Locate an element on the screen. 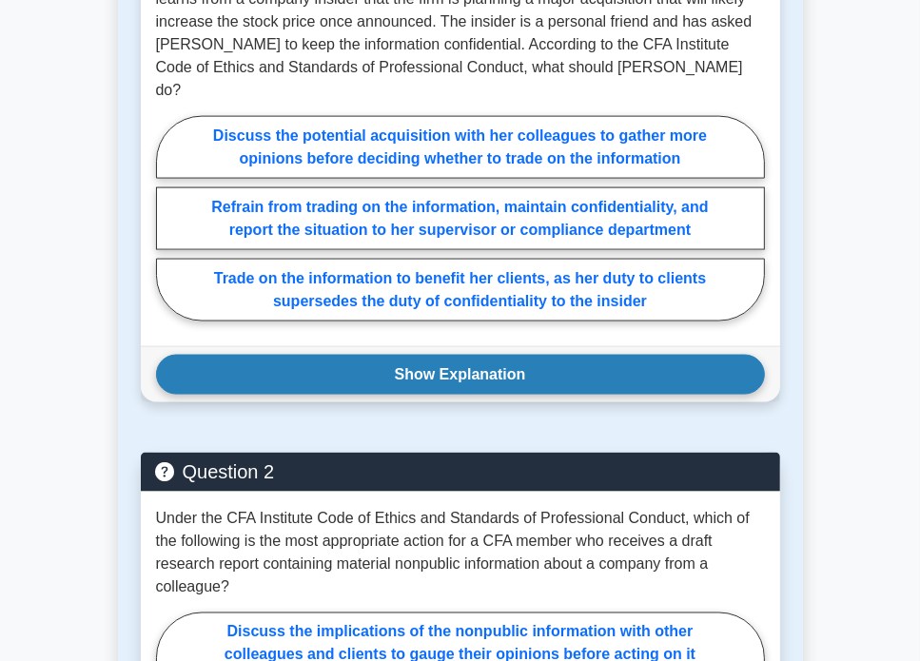 This screenshot has height=661, width=920. button: Show Explanation is located at coordinates (460, 375).